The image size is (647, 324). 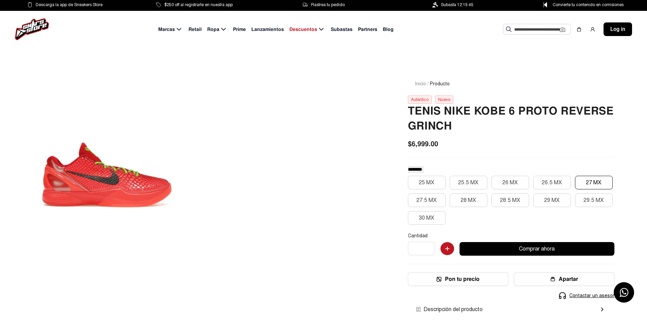 What do you see at coordinates (450, 309) in the screenshot?
I see `span: Descripción del producto` at bounding box center [450, 309].